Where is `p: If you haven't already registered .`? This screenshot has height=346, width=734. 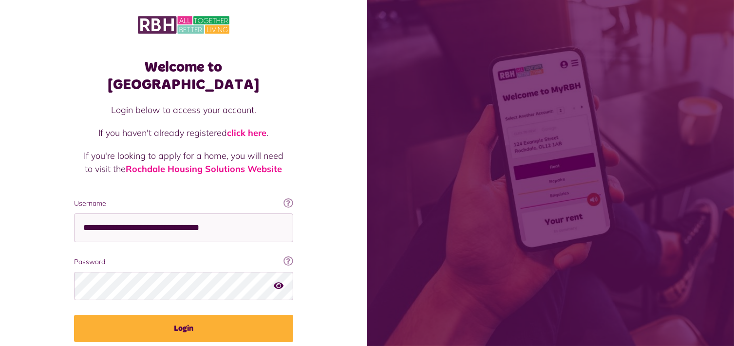
p: If you haven't already registered . is located at coordinates (184, 132).